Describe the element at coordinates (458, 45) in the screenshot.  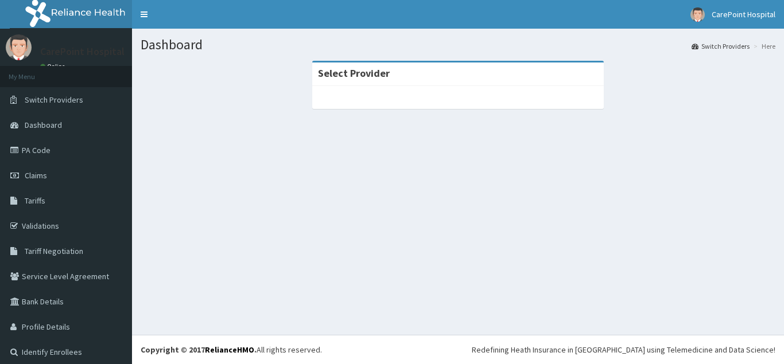
I see `h1: Dashboard` at that location.